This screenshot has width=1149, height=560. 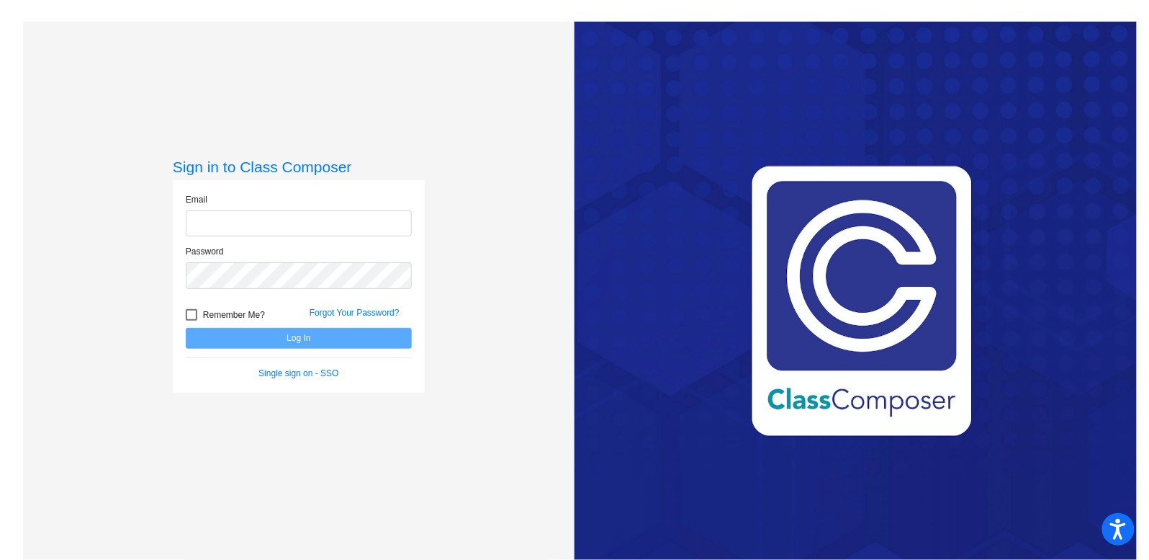 I want to click on h3: Sign in to Class Composer, so click(x=299, y=166).